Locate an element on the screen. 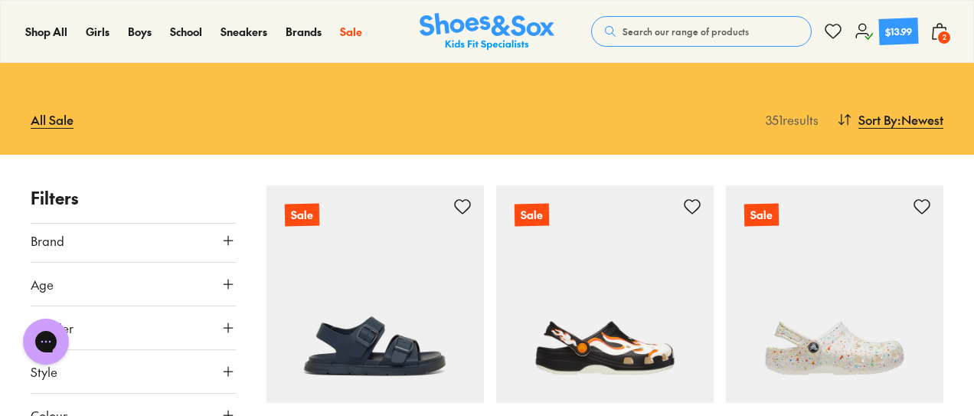  button: Brand is located at coordinates (133, 240).